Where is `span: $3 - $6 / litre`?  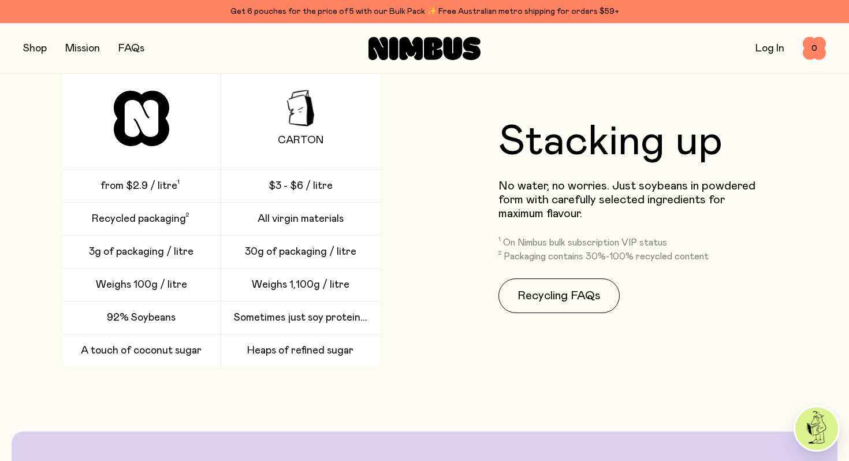 span: $3 - $6 / litre is located at coordinates (300, 186).